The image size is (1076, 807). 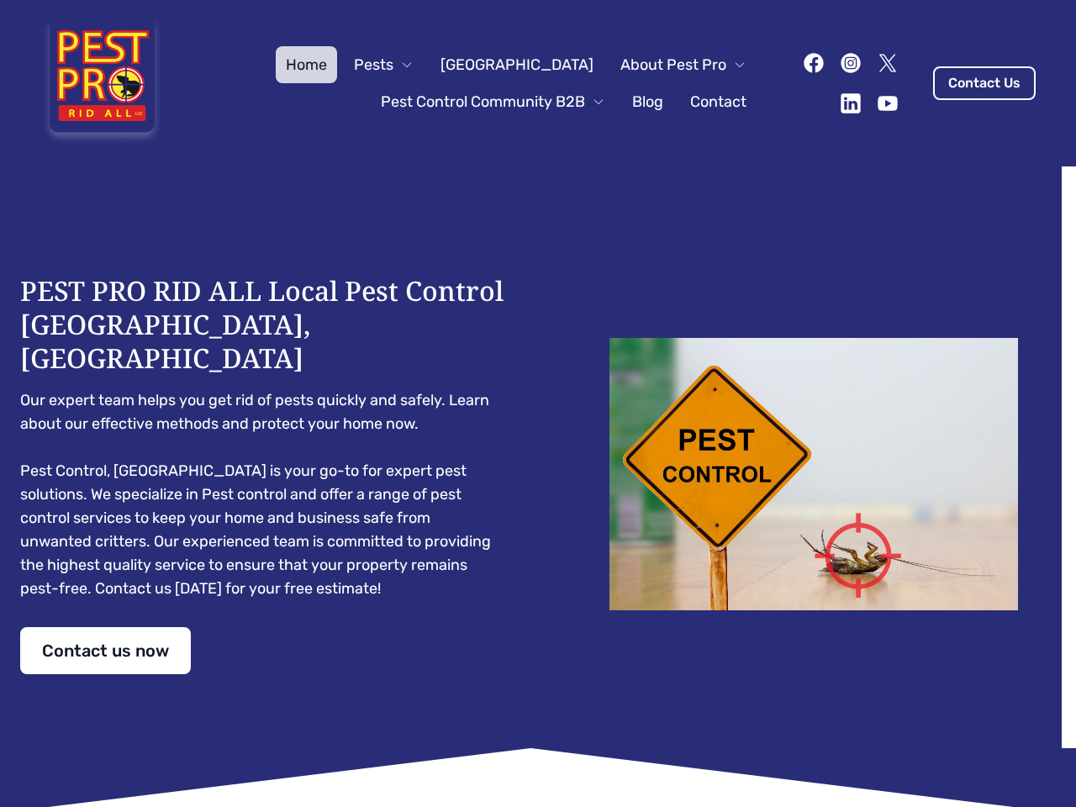 What do you see at coordinates (985, 83) in the screenshot?
I see `a: Contact Us` at bounding box center [985, 83].